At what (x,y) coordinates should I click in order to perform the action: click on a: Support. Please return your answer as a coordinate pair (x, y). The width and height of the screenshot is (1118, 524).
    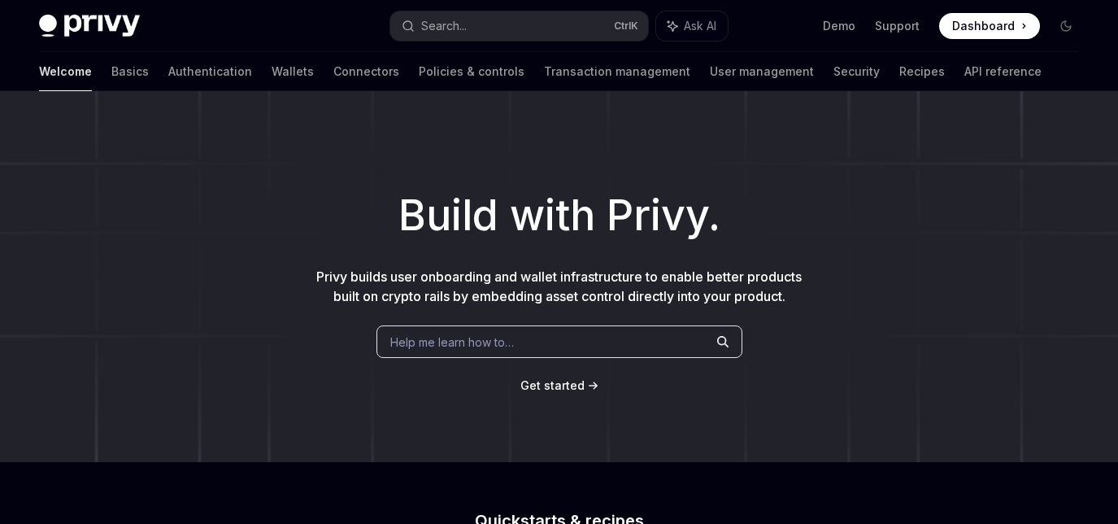
    Looking at the image, I should click on (897, 26).